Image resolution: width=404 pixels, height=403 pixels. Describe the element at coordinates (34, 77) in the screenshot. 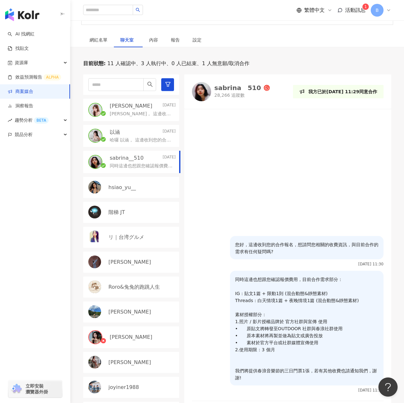

I see `a: 效益預測報告ALPHA` at that location.